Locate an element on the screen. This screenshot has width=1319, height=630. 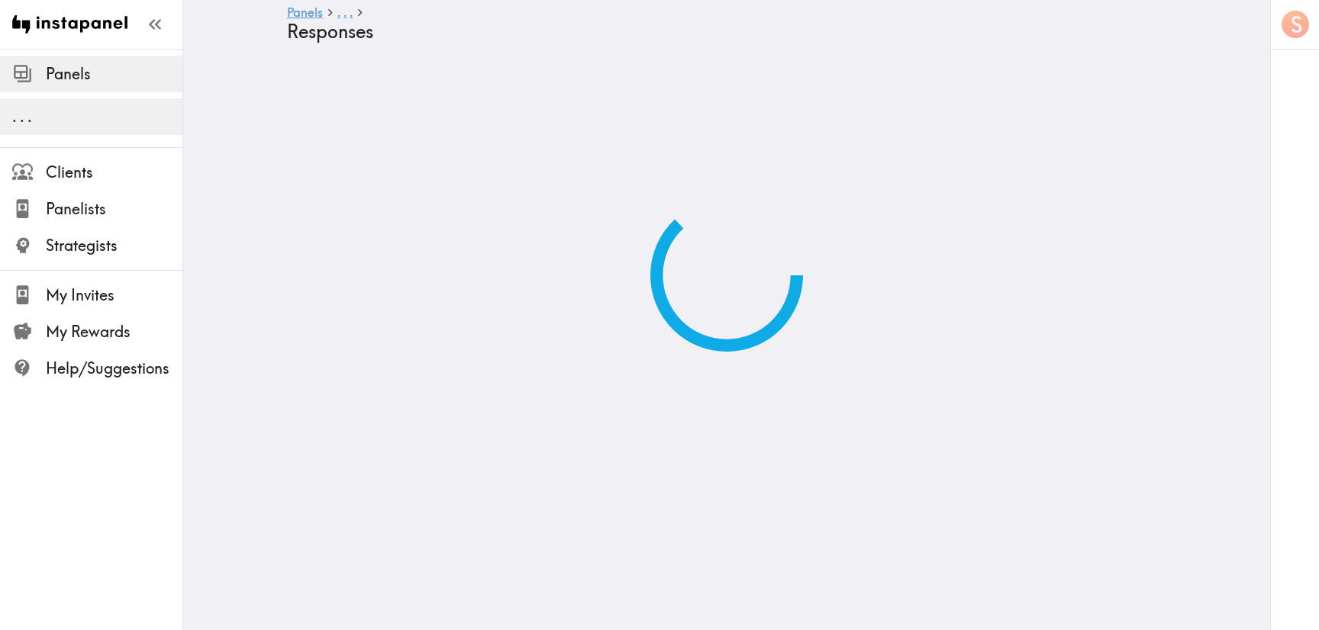
span: Panelists is located at coordinates (114, 209).